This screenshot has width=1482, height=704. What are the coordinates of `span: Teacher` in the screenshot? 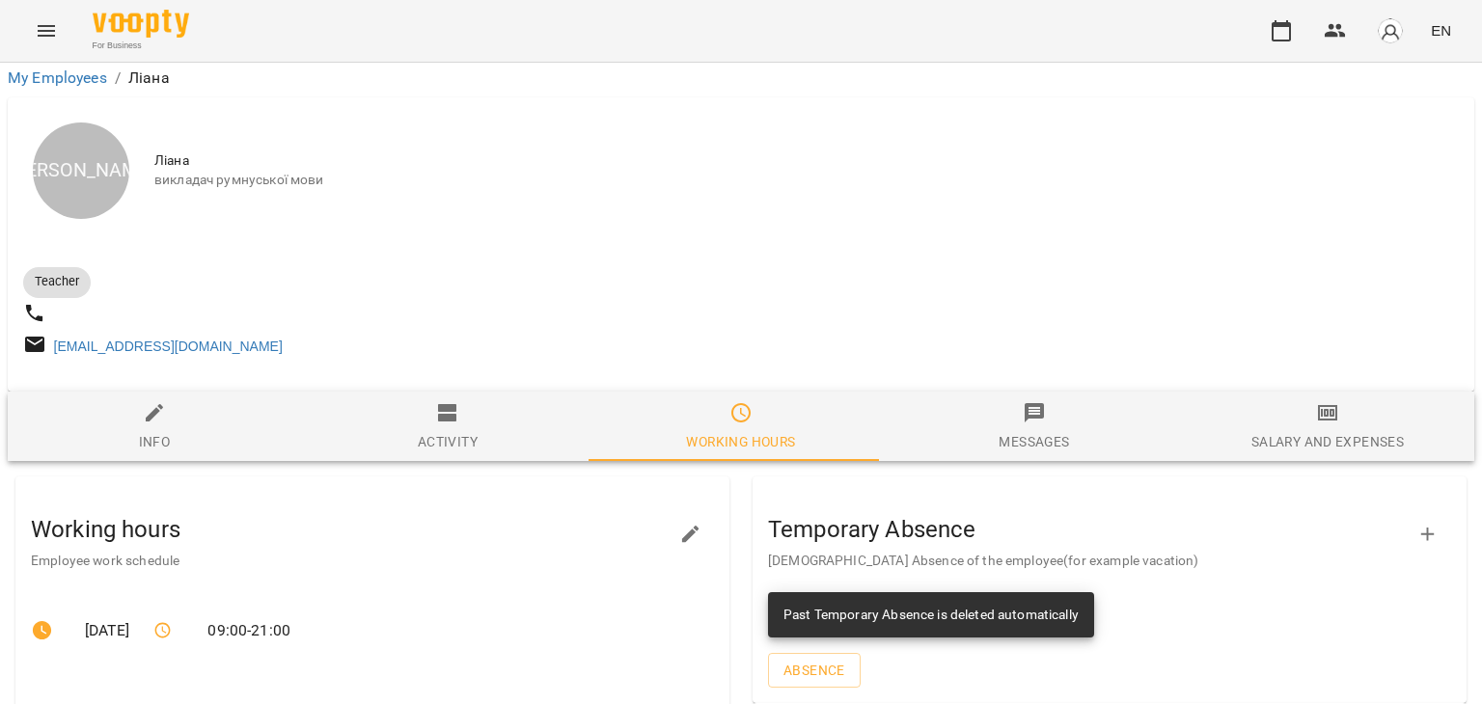 It's located at (57, 282).